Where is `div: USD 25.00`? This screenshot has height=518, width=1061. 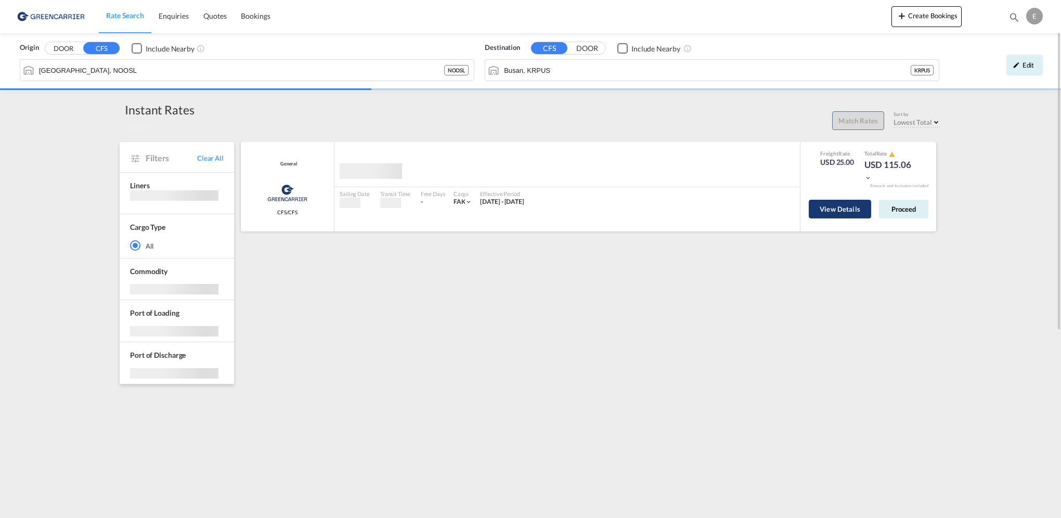
div: USD 25.00 is located at coordinates (837, 162).